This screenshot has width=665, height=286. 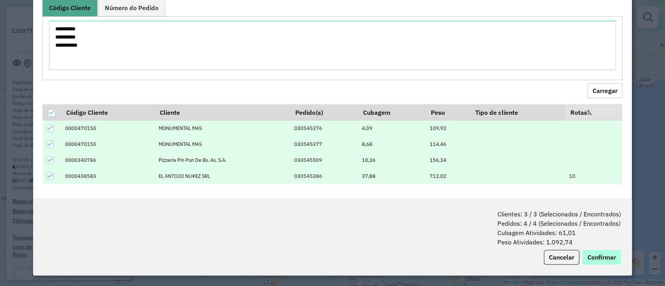 I want to click on td: EL ANTOJO NU¥EZ SRL, so click(x=222, y=176).